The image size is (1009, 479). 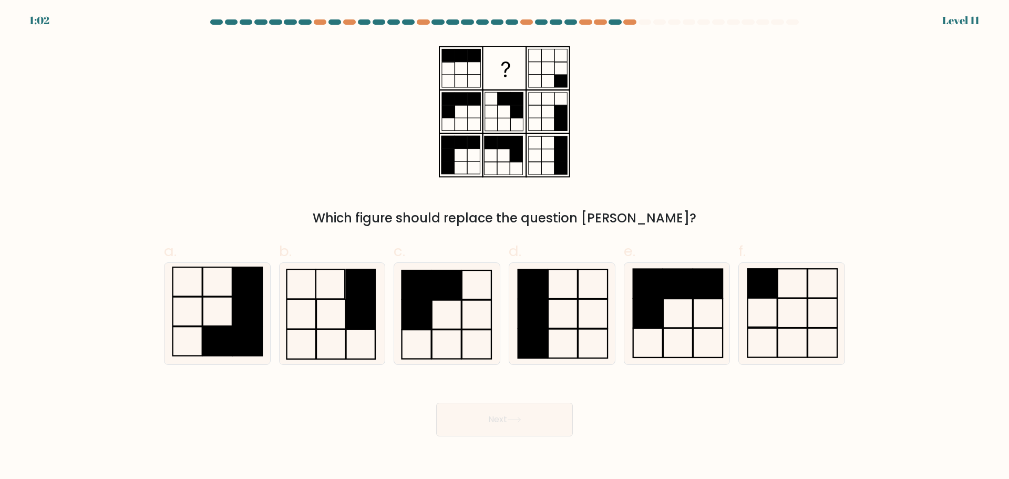 What do you see at coordinates (960, 20) in the screenshot?
I see `div: Level 11` at bounding box center [960, 20].